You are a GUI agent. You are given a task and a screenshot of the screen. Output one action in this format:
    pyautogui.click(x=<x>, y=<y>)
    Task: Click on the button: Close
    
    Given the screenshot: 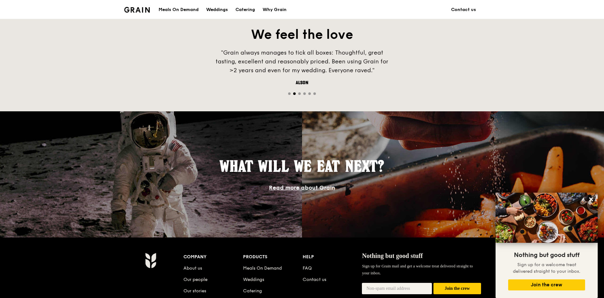 What is the action you would take?
    pyautogui.click(x=591, y=199)
    